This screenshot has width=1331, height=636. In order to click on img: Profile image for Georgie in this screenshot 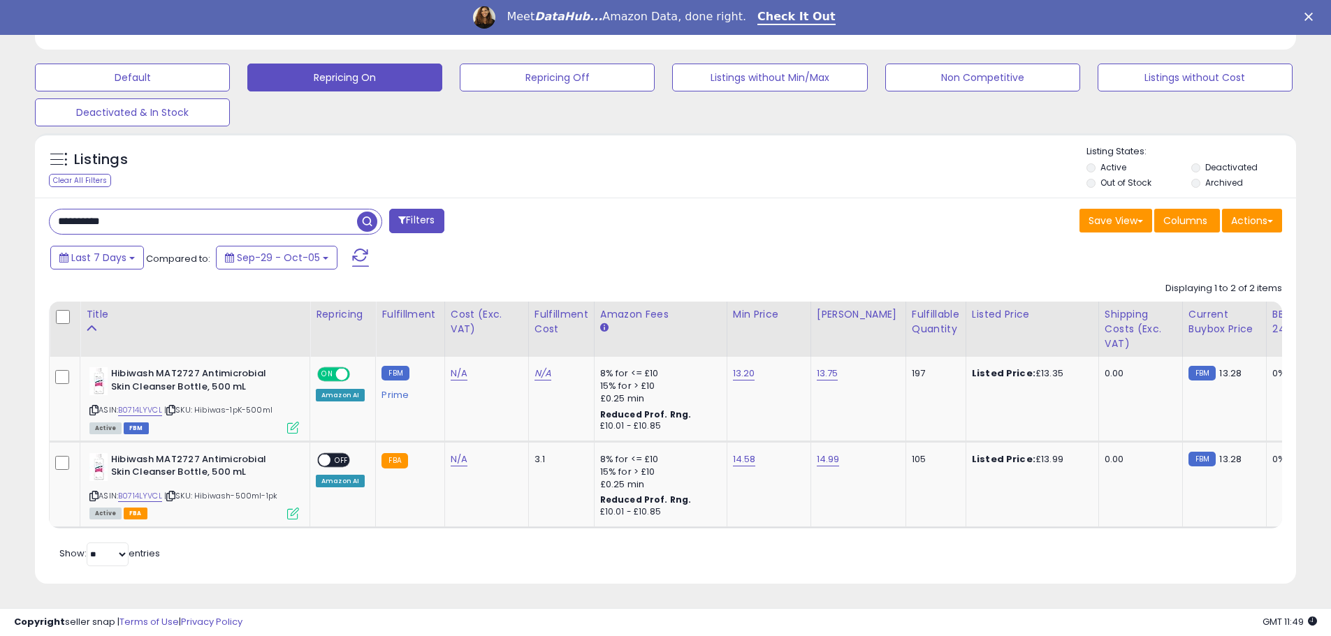, I will do `click(484, 17)`.